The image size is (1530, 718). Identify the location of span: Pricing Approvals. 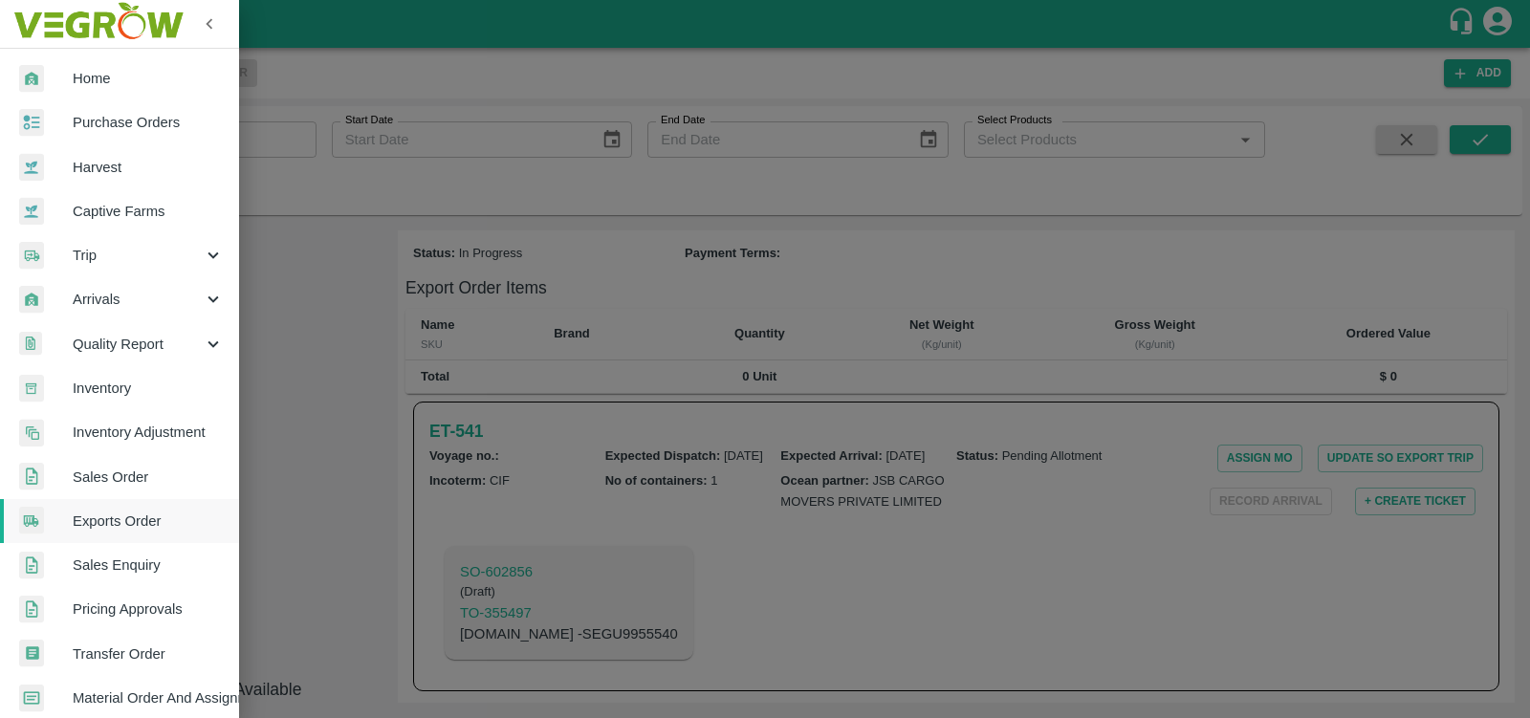
(148, 609).